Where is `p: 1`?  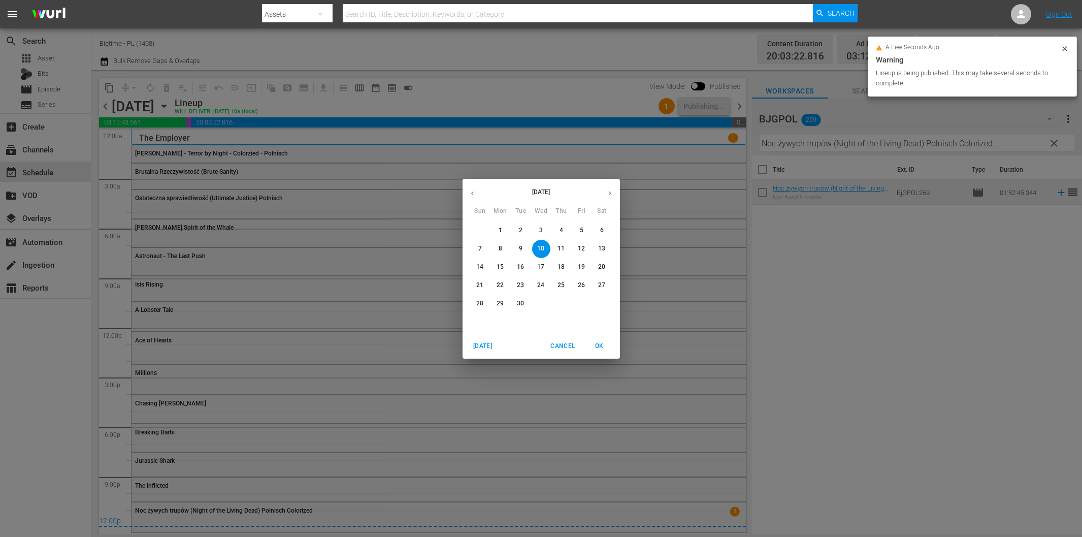
p: 1 is located at coordinates (500, 230).